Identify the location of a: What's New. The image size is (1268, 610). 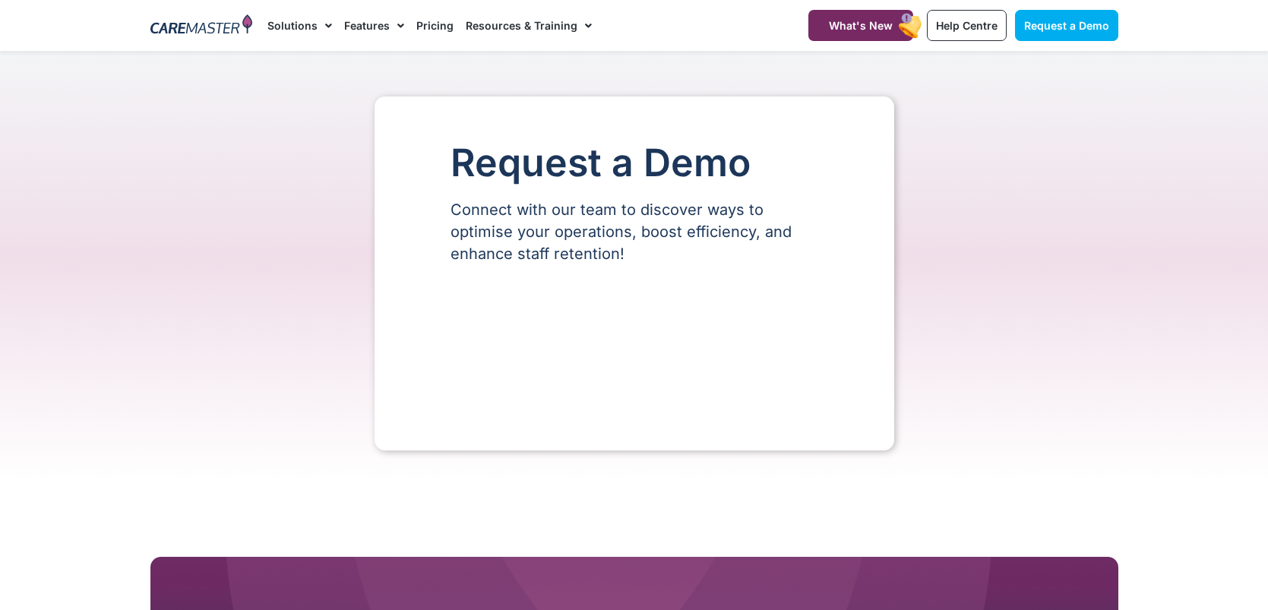
(861, 25).